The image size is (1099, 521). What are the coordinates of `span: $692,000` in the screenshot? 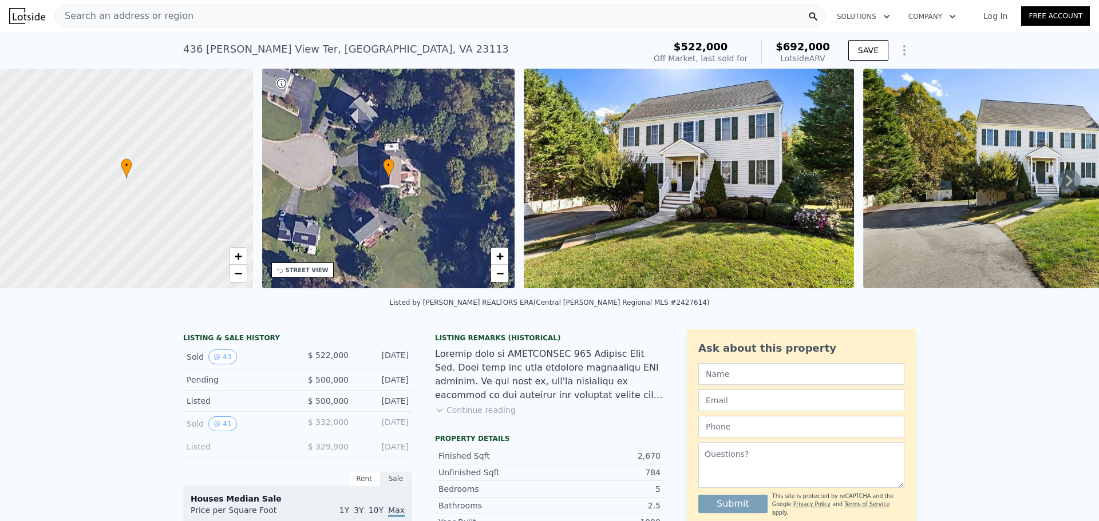 It's located at (802, 46).